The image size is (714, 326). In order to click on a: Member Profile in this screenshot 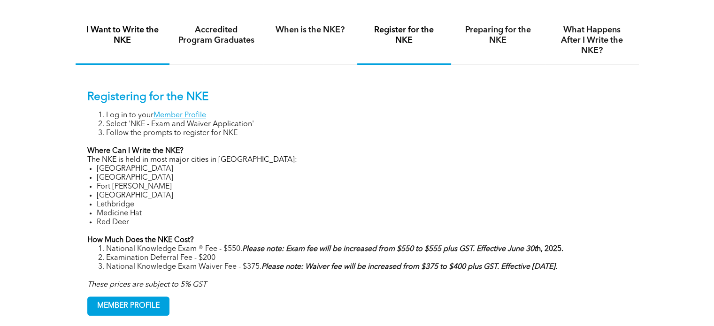, I will do `click(180, 116)`.